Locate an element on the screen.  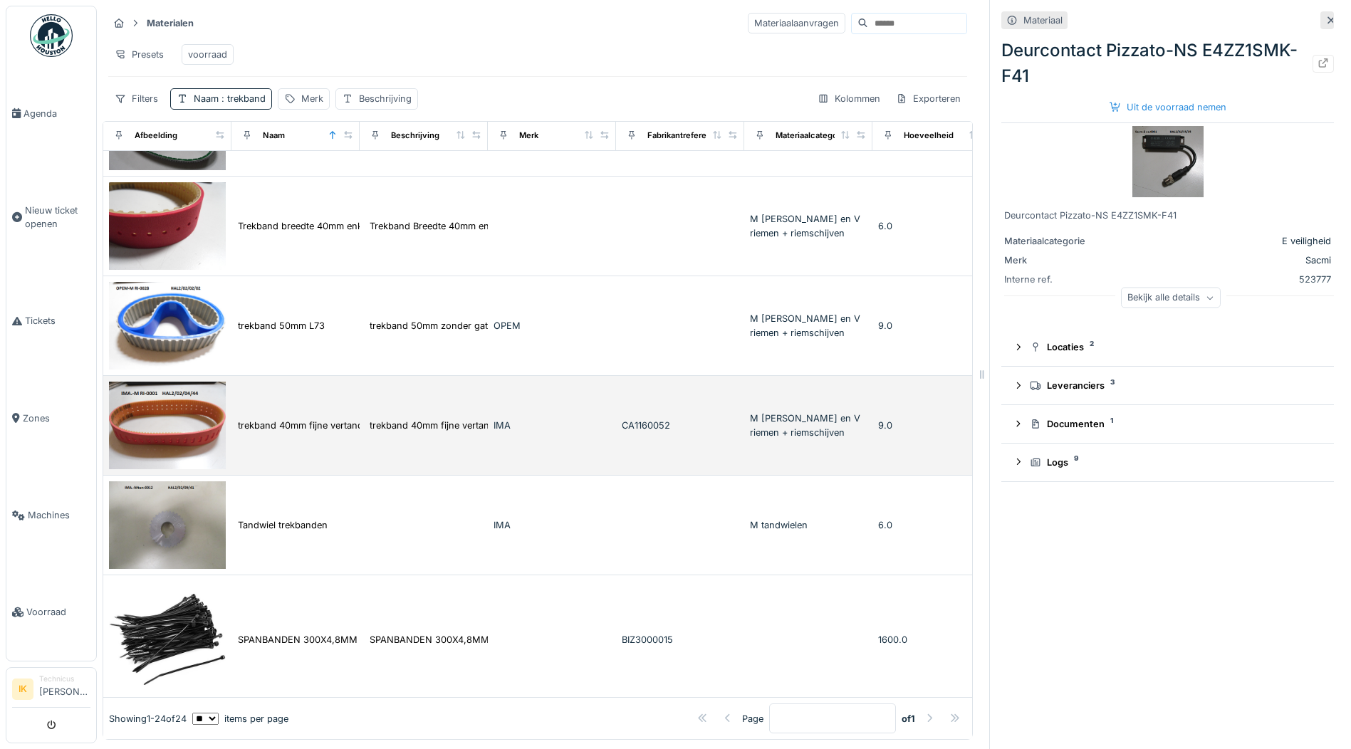
div: CA1160052 is located at coordinates (680, 425).